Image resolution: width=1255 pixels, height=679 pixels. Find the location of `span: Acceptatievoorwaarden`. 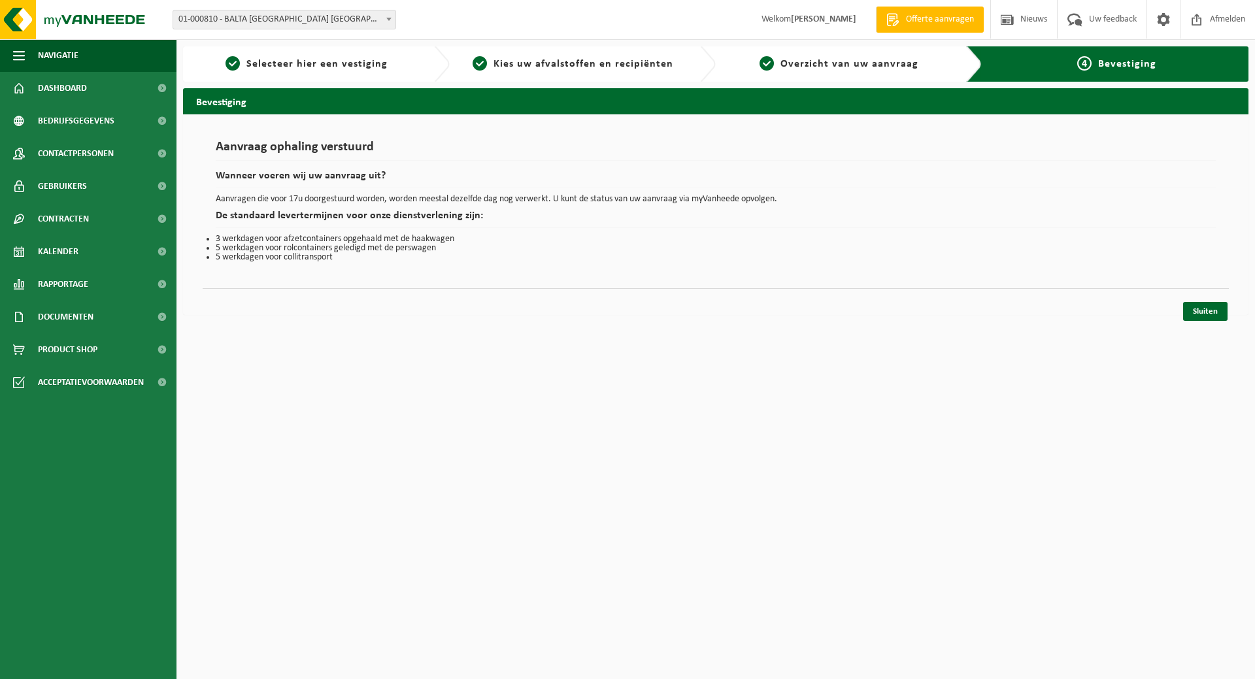

span: Acceptatievoorwaarden is located at coordinates (91, 382).